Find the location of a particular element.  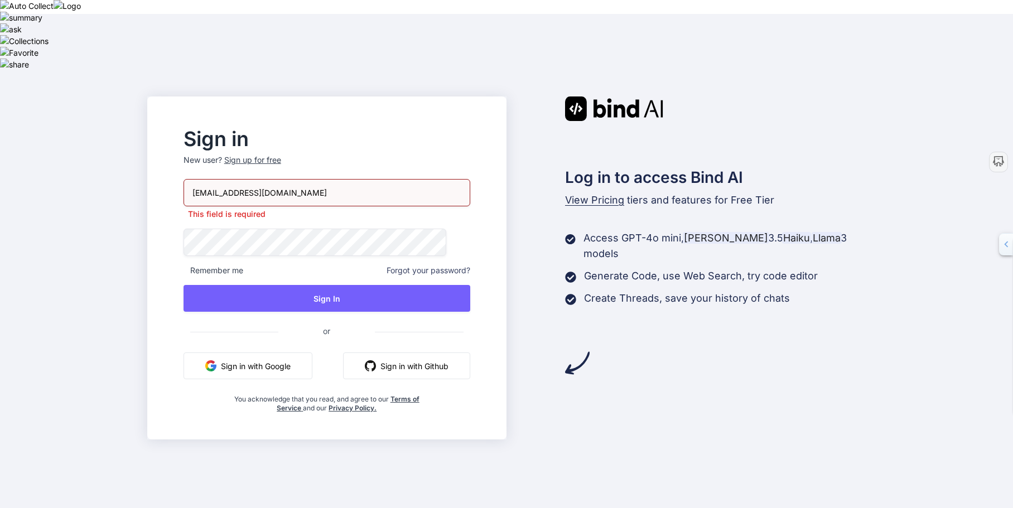

div: Sign up for free is located at coordinates (253, 160).